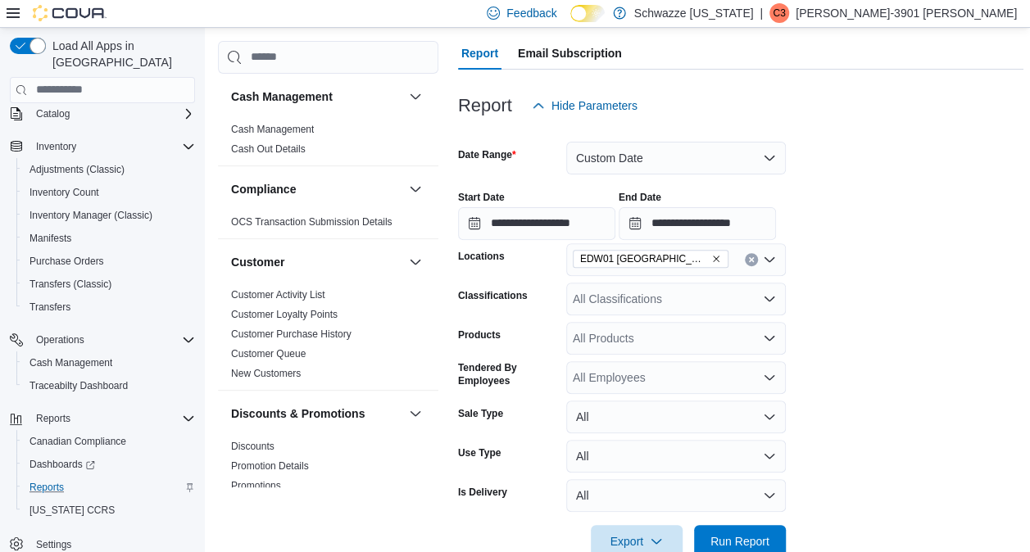 The height and width of the screenshot is (552, 1030). What do you see at coordinates (291, 334) in the screenshot?
I see `span: Customer Purchase History` at bounding box center [291, 334].